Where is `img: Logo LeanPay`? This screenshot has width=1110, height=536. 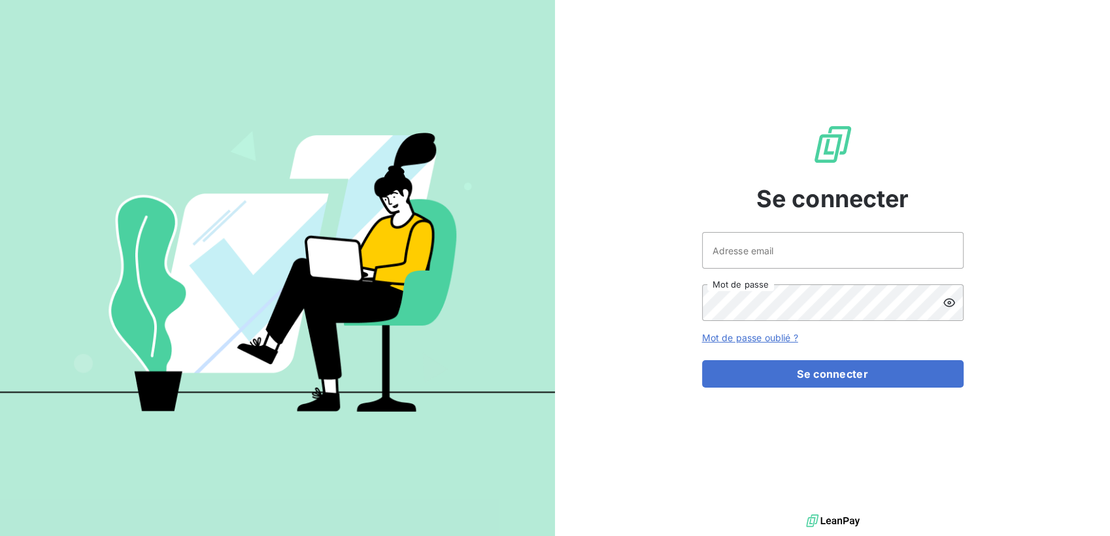 img: Logo LeanPay is located at coordinates (833, 145).